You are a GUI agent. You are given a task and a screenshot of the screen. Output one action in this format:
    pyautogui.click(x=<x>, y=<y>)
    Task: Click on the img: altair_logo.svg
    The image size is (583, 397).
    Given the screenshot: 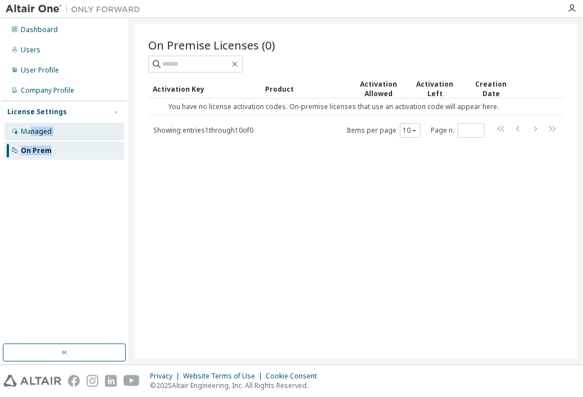 What is the action you would take?
    pyautogui.click(x=32, y=380)
    